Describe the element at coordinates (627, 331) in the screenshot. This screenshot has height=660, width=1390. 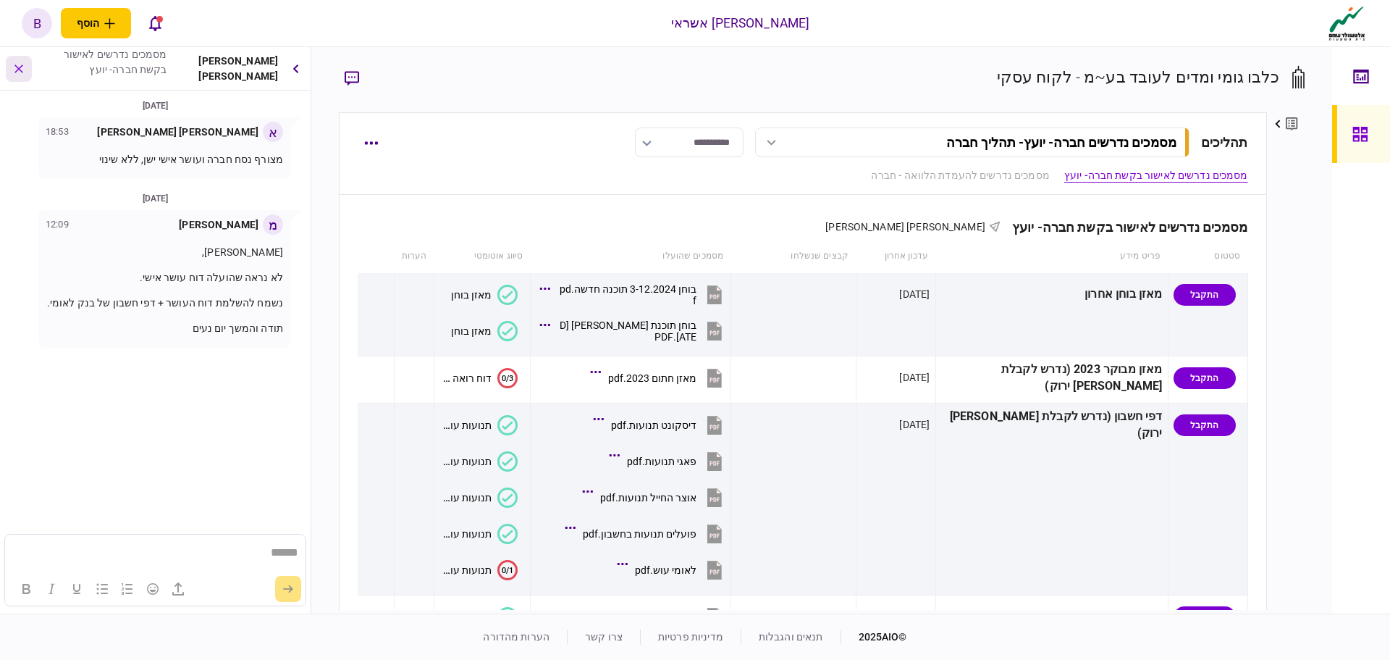
I see `div: בוחן תוכנת אורן ינואר פברואר 2024.PDF` at that location.